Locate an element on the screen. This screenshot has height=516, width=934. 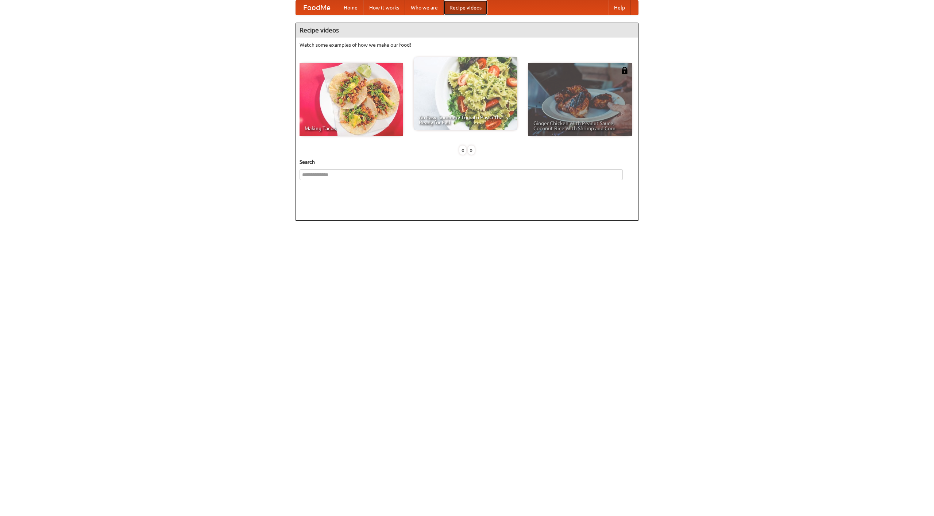
a: Who we are is located at coordinates (424, 8).